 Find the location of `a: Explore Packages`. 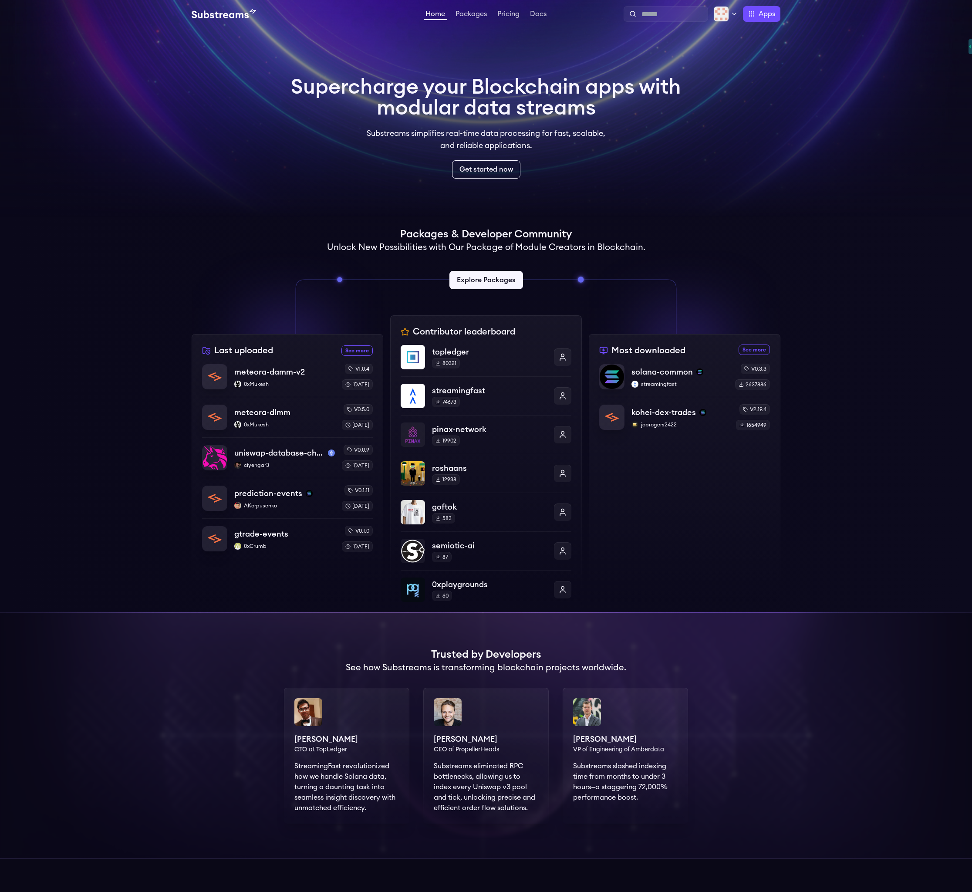

a: Explore Packages is located at coordinates (486, 280).